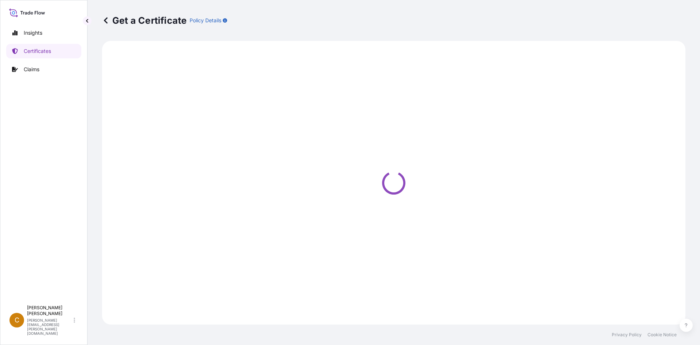  Describe the element at coordinates (17, 320) in the screenshot. I see `span: C` at that location.